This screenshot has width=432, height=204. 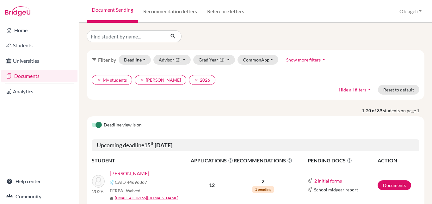 I want to click on span: Hide all filters, so click(x=352, y=90).